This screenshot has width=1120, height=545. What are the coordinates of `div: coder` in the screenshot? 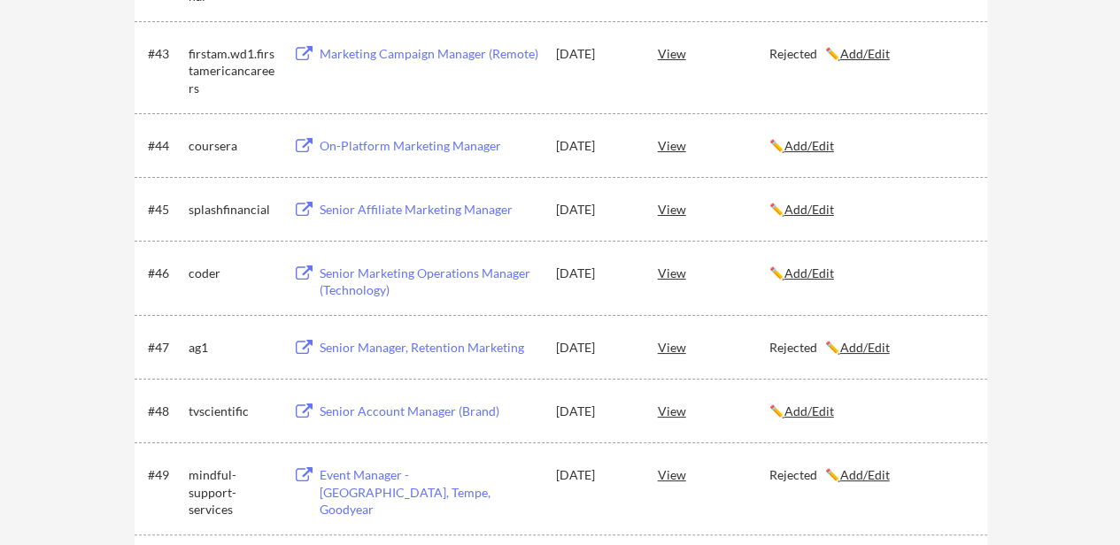 It's located at (233, 274).